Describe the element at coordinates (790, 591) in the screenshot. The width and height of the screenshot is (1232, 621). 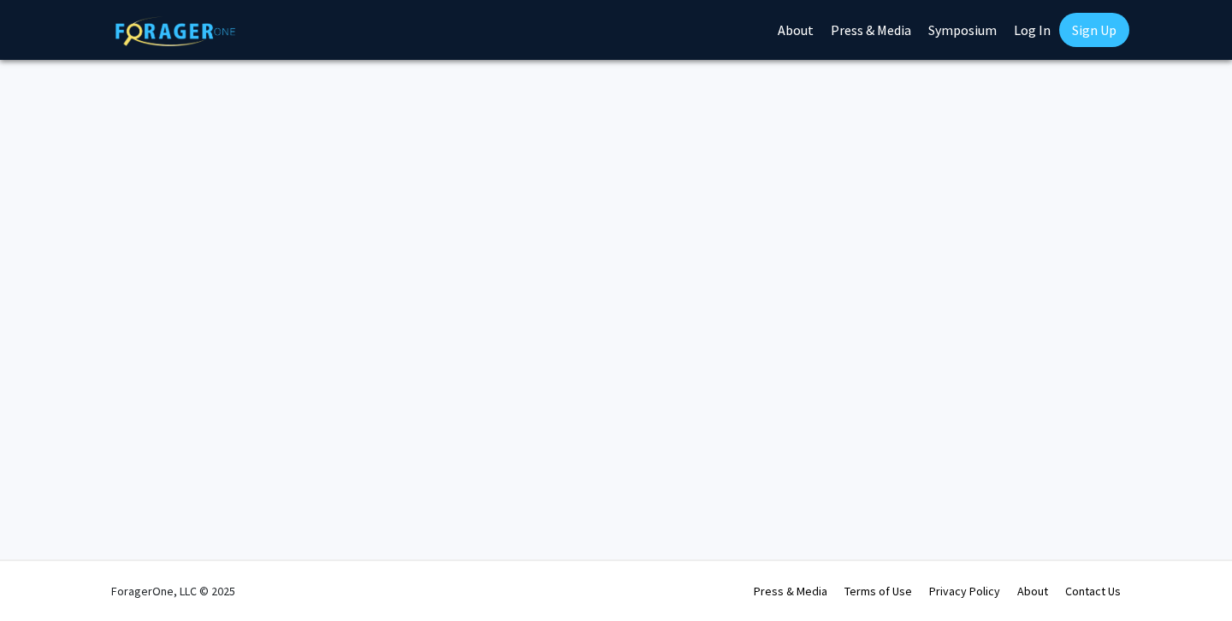
I see `a: Press & Media` at that location.